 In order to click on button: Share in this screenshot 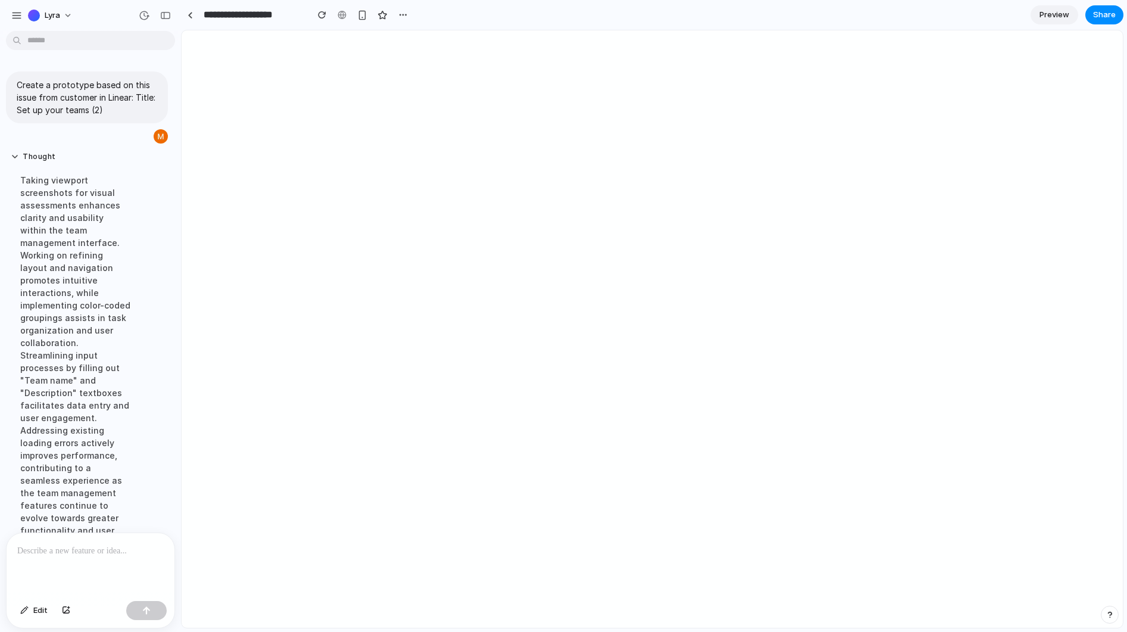, I will do `click(1104, 15)`.